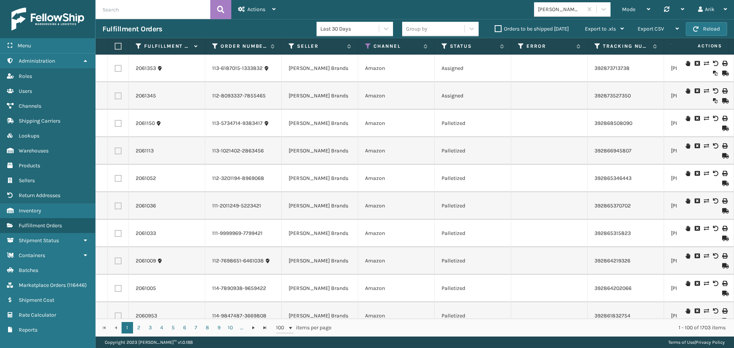 Image resolution: width=734 pixels, height=348 pixels. What do you see at coordinates (150, 328) in the screenshot?
I see `a: 3` at bounding box center [150, 328].